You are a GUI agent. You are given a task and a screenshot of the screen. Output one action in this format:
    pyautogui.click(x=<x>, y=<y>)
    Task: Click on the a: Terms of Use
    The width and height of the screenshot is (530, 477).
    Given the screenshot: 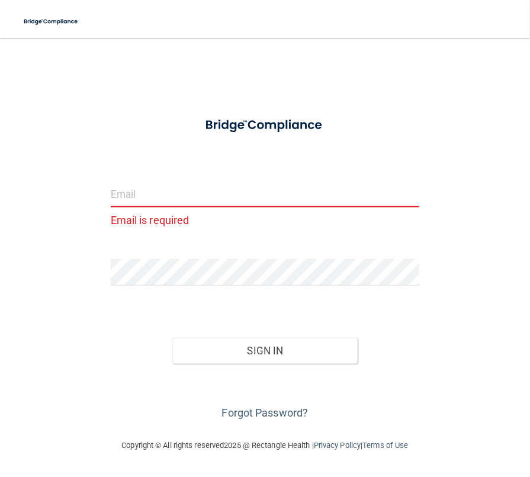 What is the action you would take?
    pyautogui.click(x=385, y=445)
    